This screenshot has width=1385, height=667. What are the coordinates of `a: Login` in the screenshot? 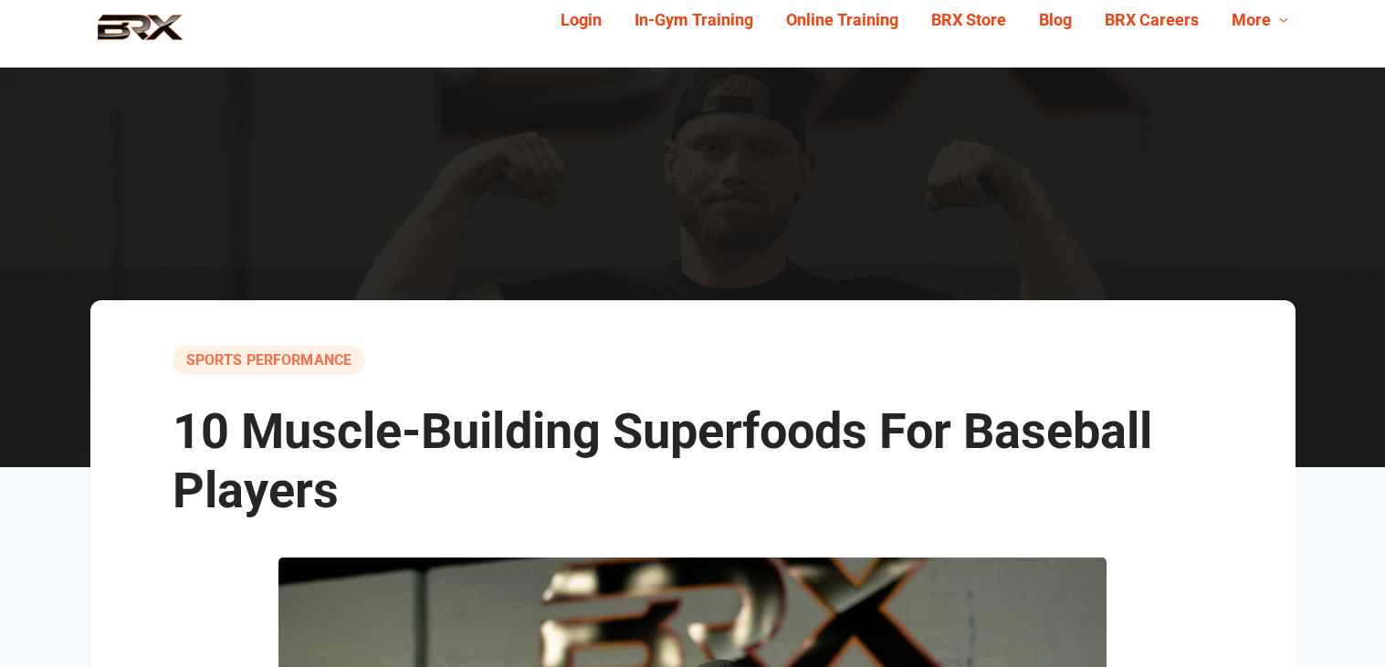 It's located at (581, 20).